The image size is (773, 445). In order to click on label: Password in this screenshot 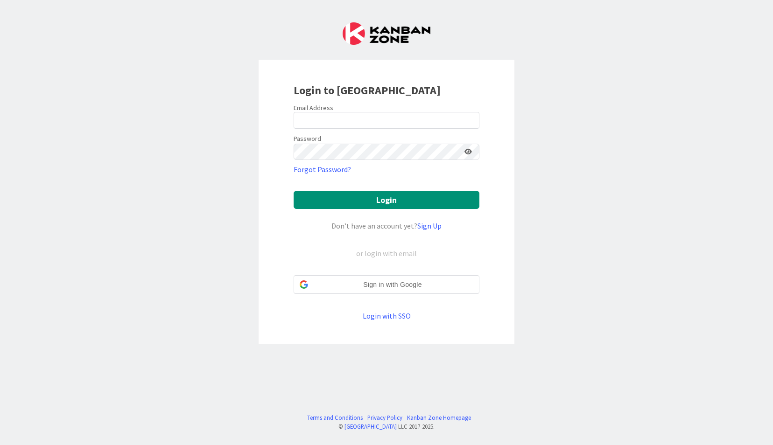, I will do `click(307, 139)`.